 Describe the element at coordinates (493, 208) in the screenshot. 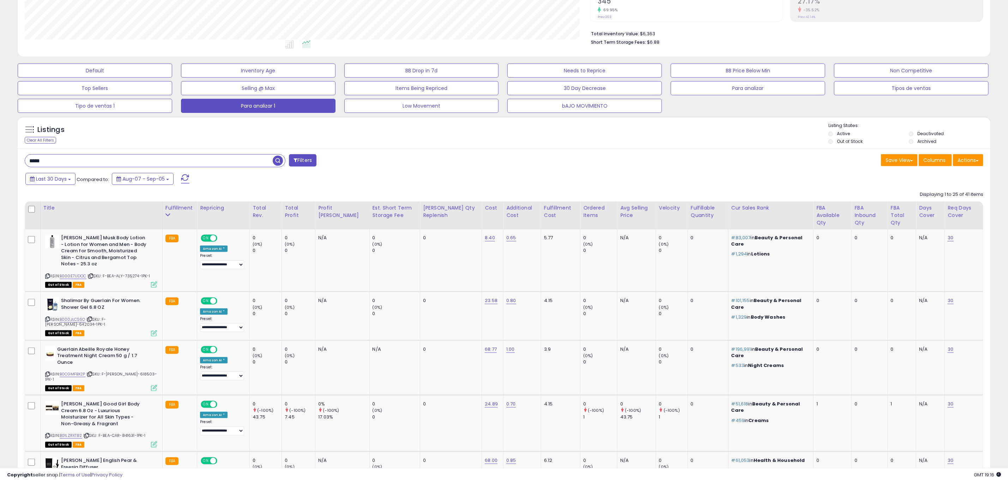

I see `div: Cost` at that location.